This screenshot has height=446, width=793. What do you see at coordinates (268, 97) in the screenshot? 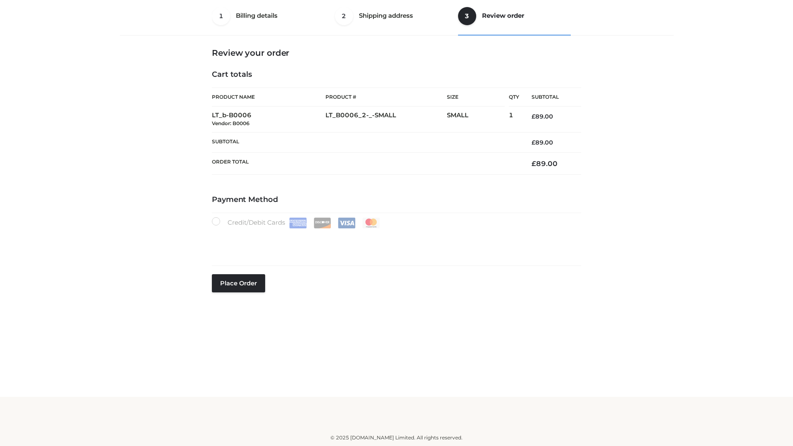
I see `th: Product Name` at bounding box center [268, 97].